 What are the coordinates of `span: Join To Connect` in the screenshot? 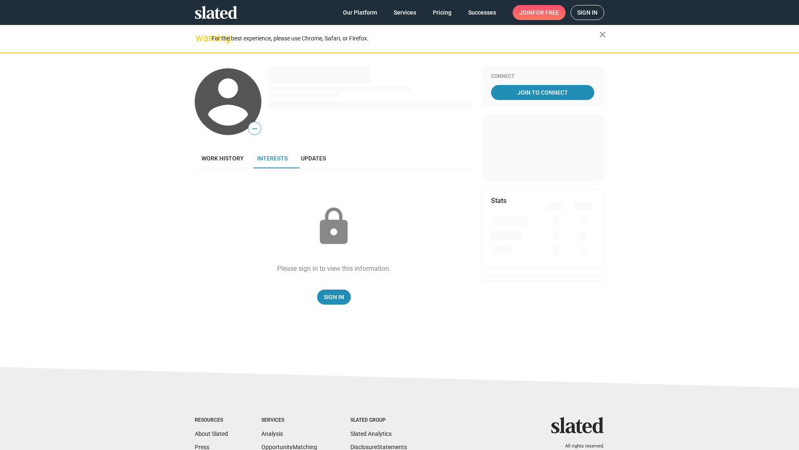 It's located at (543, 92).